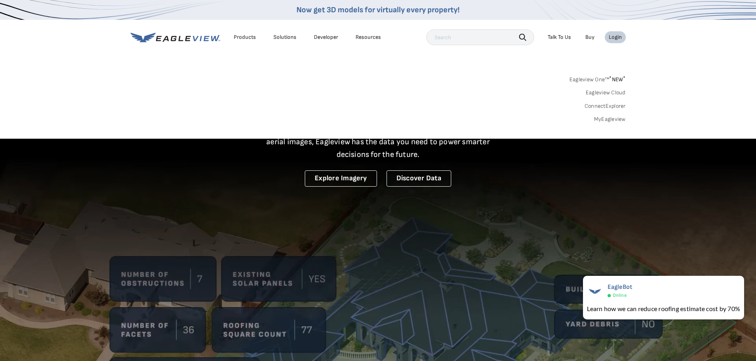 This screenshot has height=361, width=756. What do you see at coordinates (619, 296) in the screenshot?
I see `span: Online` at bounding box center [619, 296].